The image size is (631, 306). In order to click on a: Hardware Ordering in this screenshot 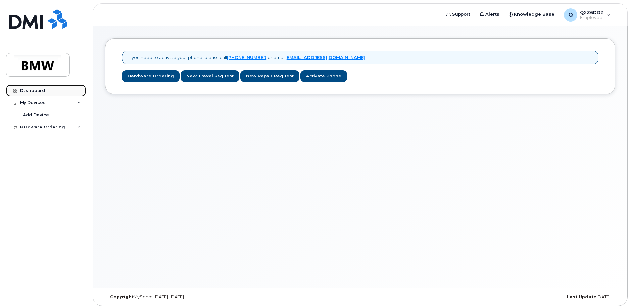, I will do `click(151, 76)`.